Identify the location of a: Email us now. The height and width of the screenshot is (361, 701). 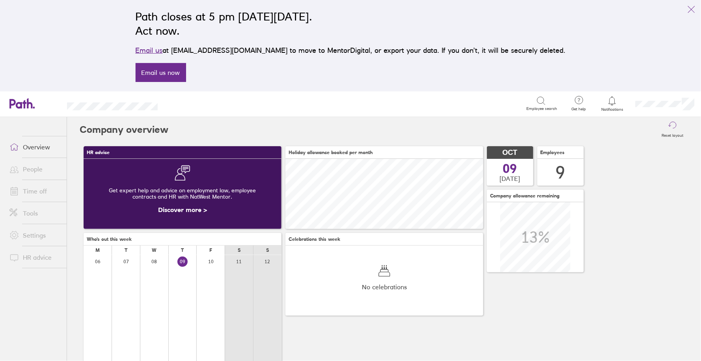
(161, 73).